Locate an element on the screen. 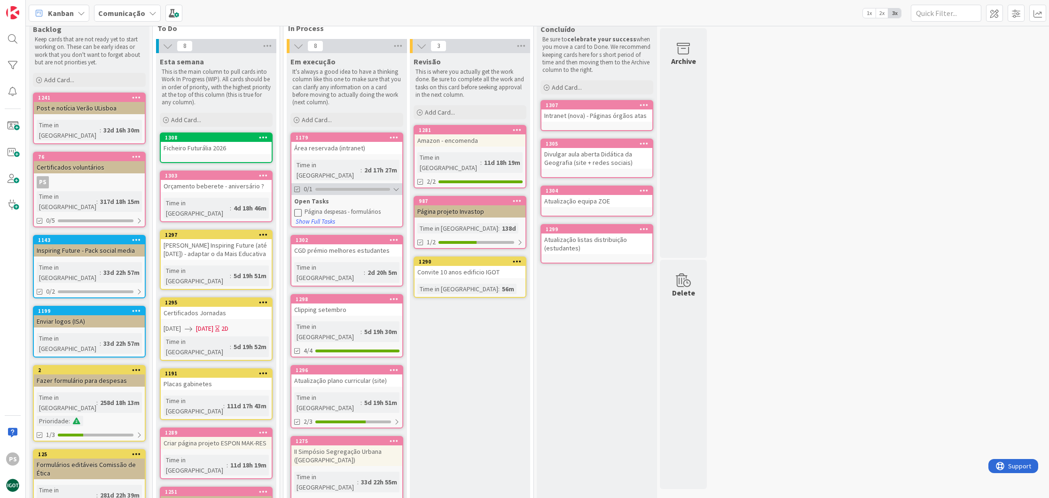 This screenshot has height=498, width=1049. div: Clipping setembro is located at coordinates (347, 310).